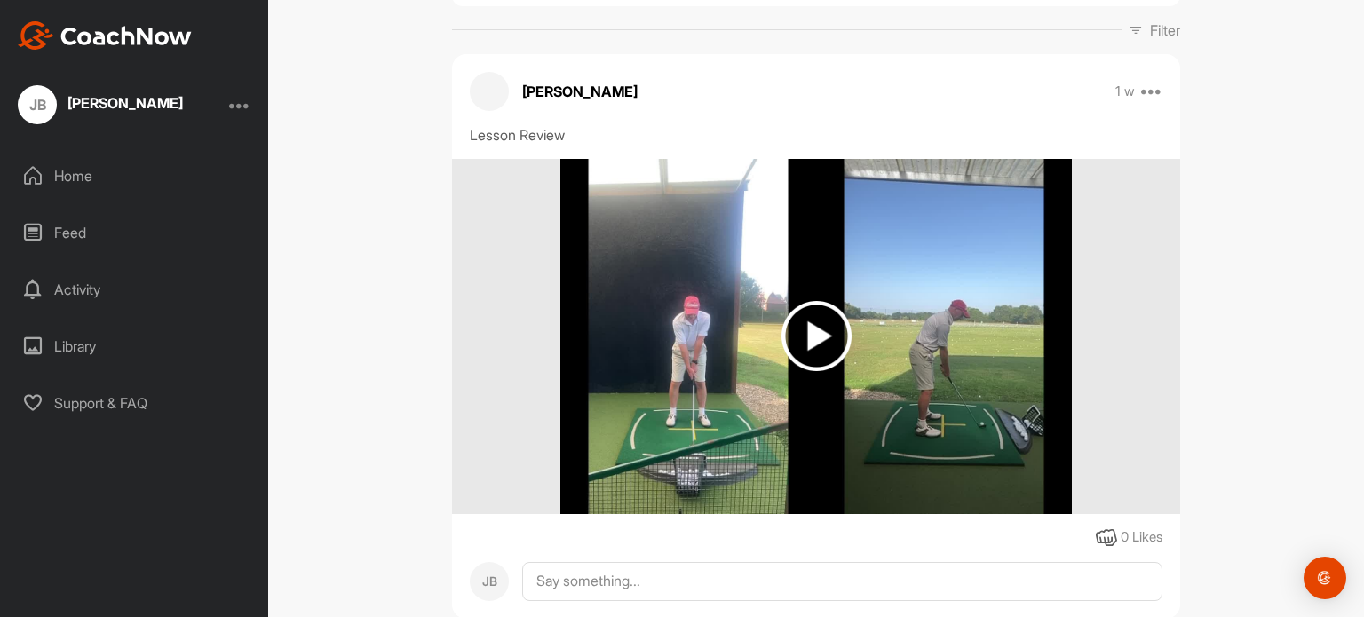  I want to click on div: Lesson Review, so click(816, 135).